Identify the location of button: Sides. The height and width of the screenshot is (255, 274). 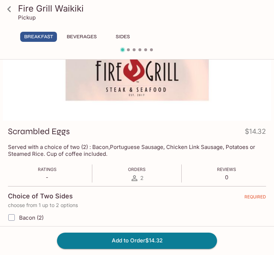
(122, 37).